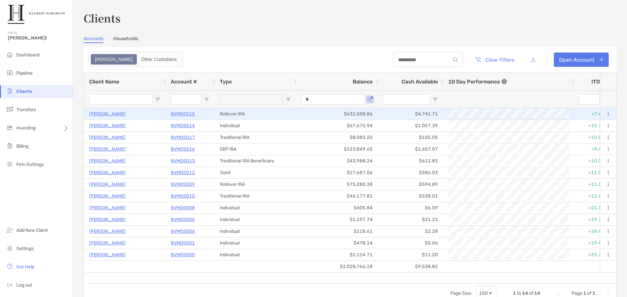  Describe the element at coordinates (10, 248) in the screenshot. I see `img: settings icon` at that location.